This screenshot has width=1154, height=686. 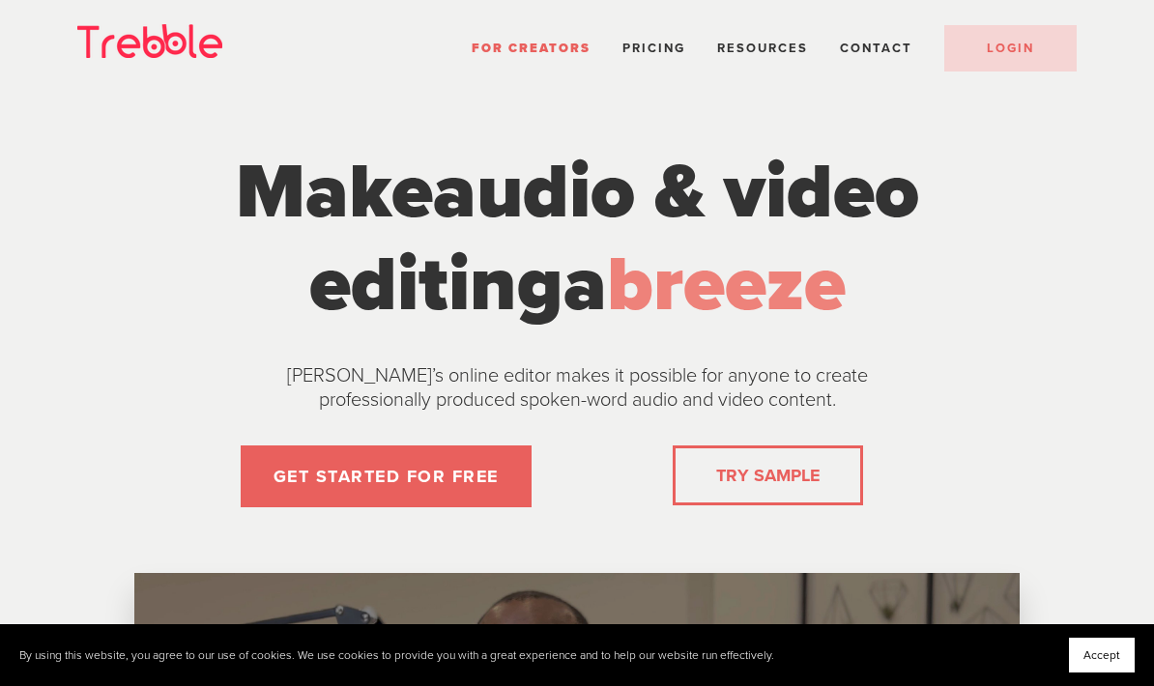 What do you see at coordinates (763, 48) in the screenshot?
I see `span: Resources` at bounding box center [763, 48].